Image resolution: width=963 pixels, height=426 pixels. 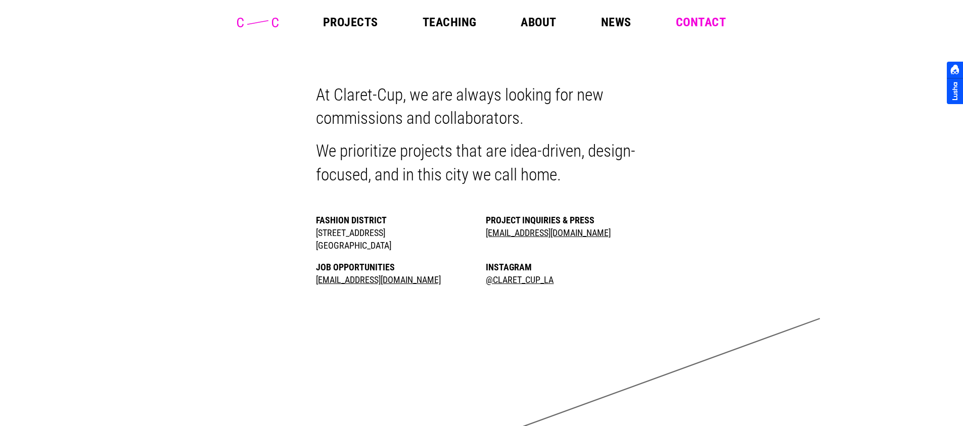 What do you see at coordinates (482, 107) in the screenshot?
I see `p: At Claret-Cup, we are always looking for new commissions and collaborators.` at bounding box center [482, 107].